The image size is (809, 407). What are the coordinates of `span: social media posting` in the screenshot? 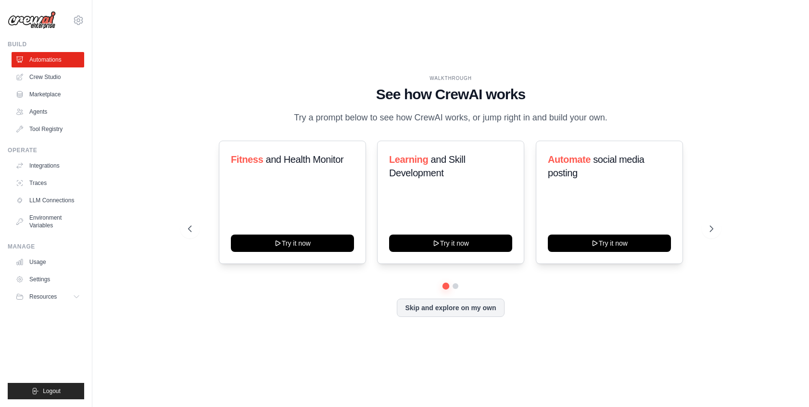 It's located at (596, 166).